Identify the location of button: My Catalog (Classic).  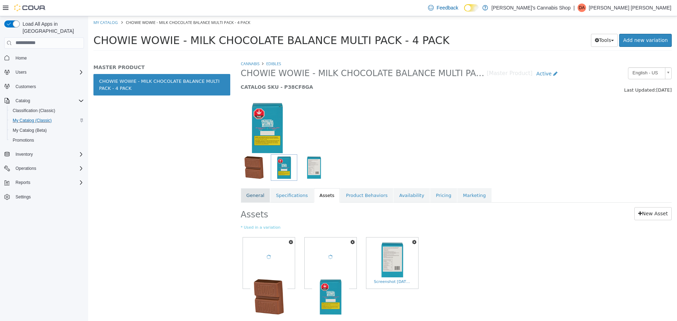
(47, 121).